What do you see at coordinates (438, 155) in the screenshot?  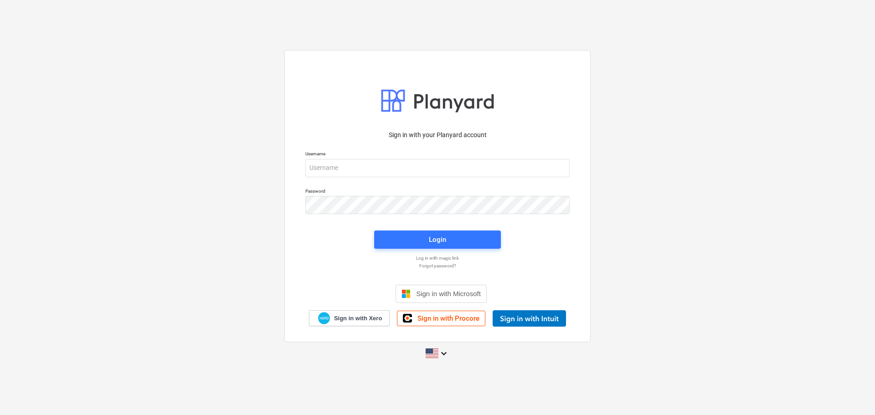 I see `p: Username` at bounding box center [438, 155].